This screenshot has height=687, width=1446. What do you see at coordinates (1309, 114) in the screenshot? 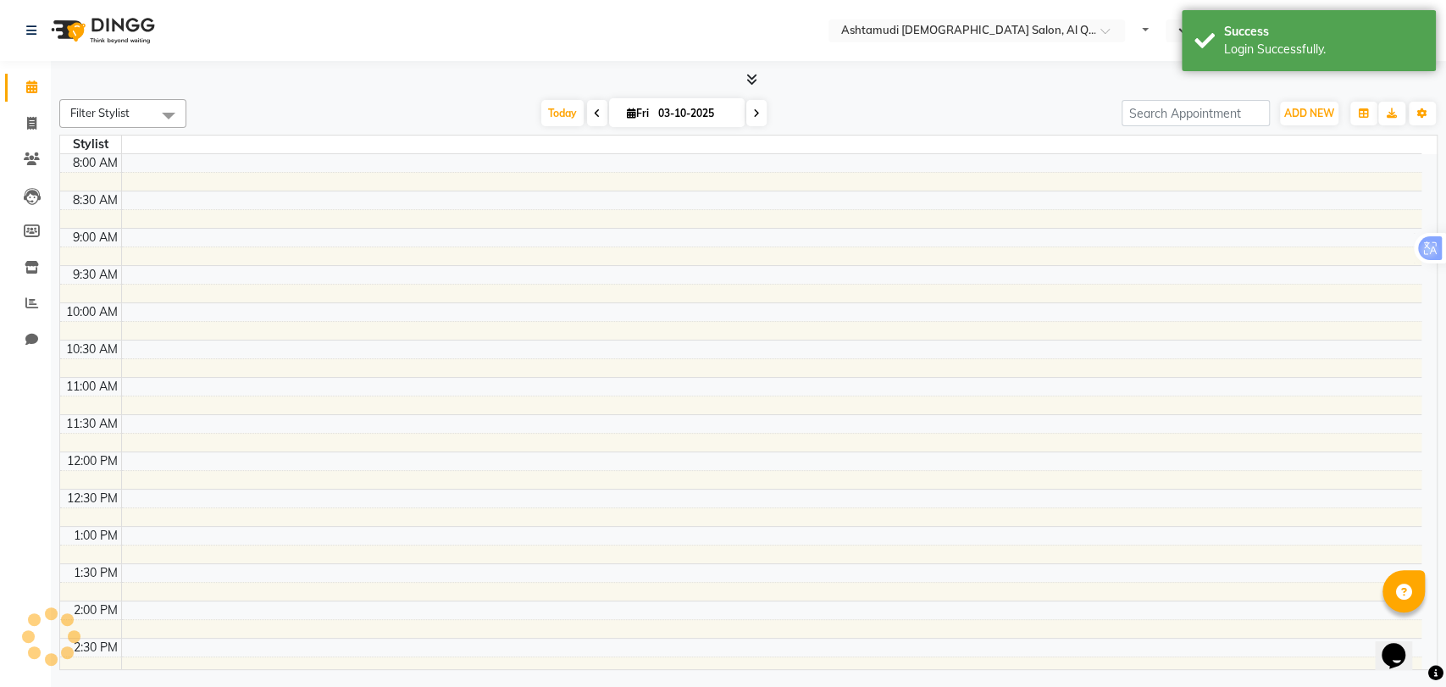
I see `button: ADD NEW` at bounding box center [1309, 114].